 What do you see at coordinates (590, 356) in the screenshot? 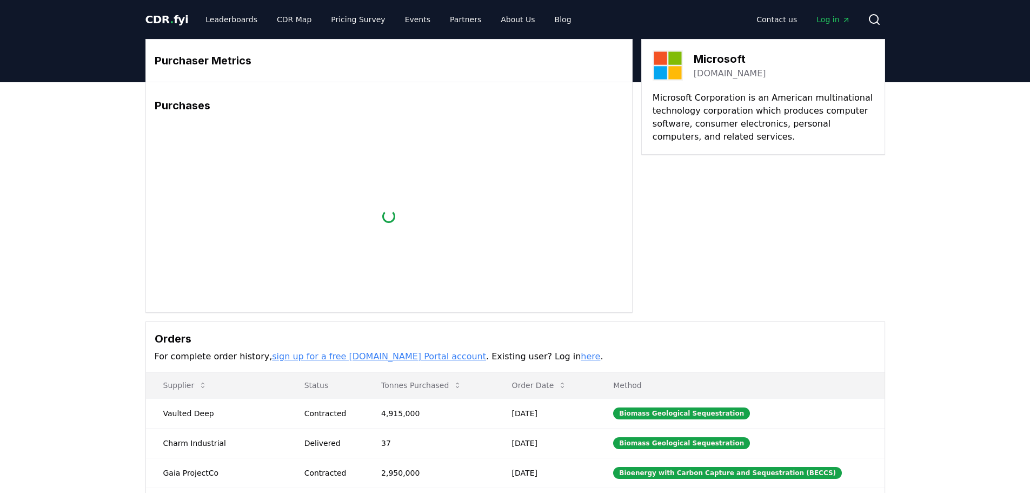
I see `a: here` at bounding box center [590, 356].